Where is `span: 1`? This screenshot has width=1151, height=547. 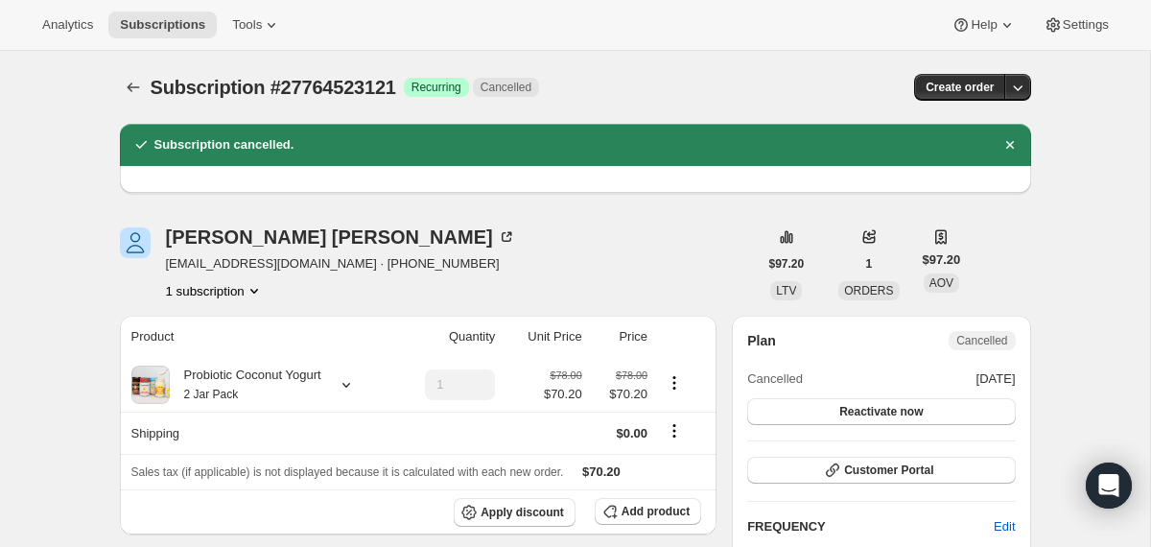
span: 1 is located at coordinates (869, 264).